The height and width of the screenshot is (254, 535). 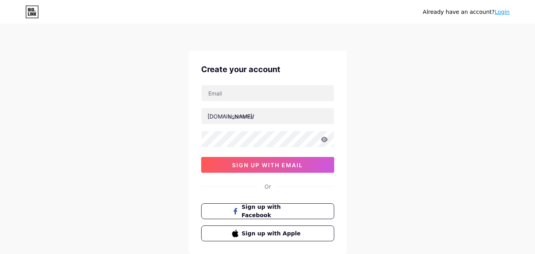 I want to click on a: Sign up with Apple, so click(x=268, y=233).